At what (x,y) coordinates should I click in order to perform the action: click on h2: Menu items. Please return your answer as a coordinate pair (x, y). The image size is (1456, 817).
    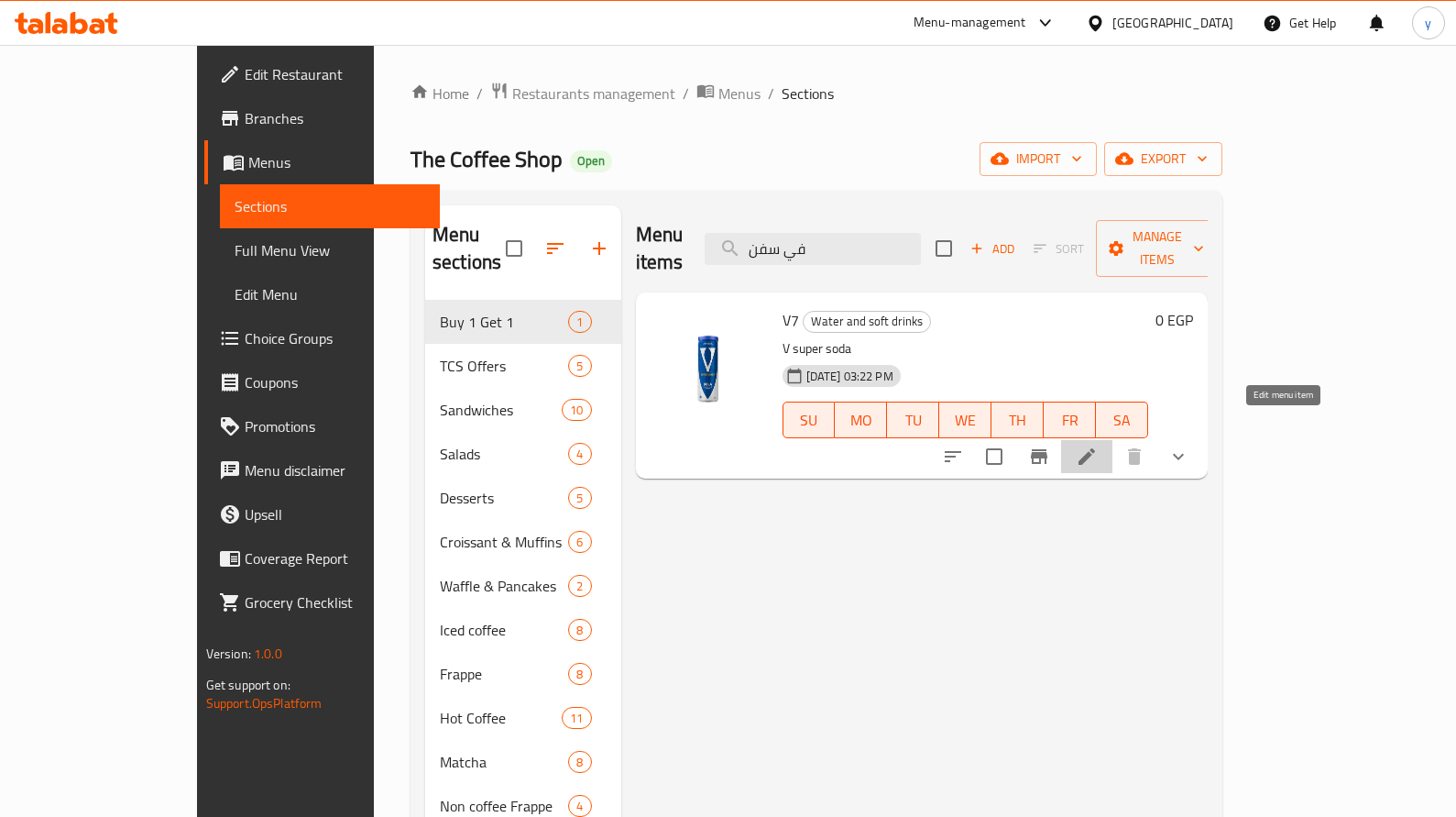
    Looking at the image, I should click on (659, 248).